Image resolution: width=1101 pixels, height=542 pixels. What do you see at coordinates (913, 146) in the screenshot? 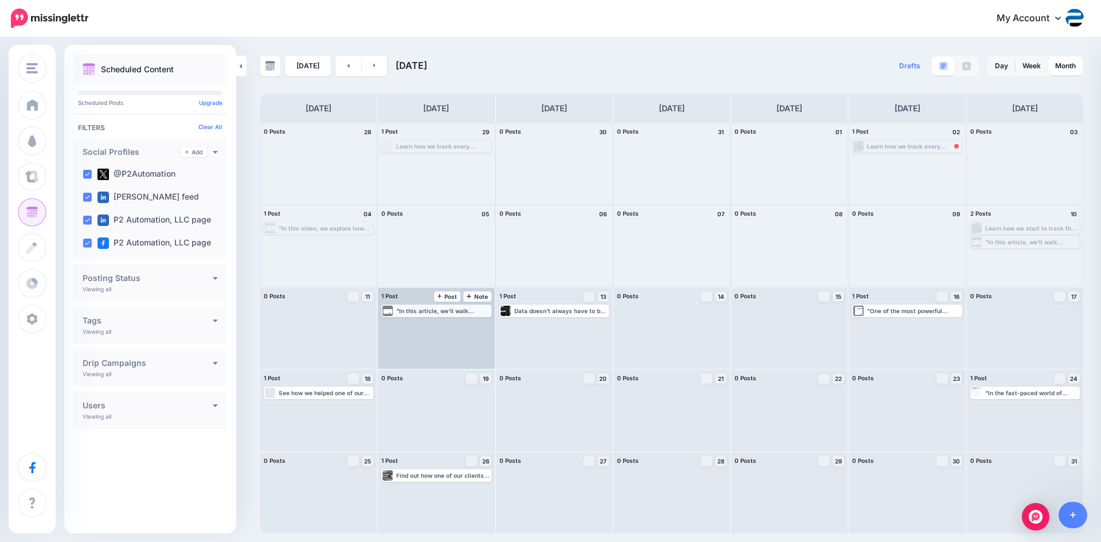
I see `div: Learn how we track every Customer Service Issue, big and small, for one of our clients in the Met...` at bounding box center [913, 146].